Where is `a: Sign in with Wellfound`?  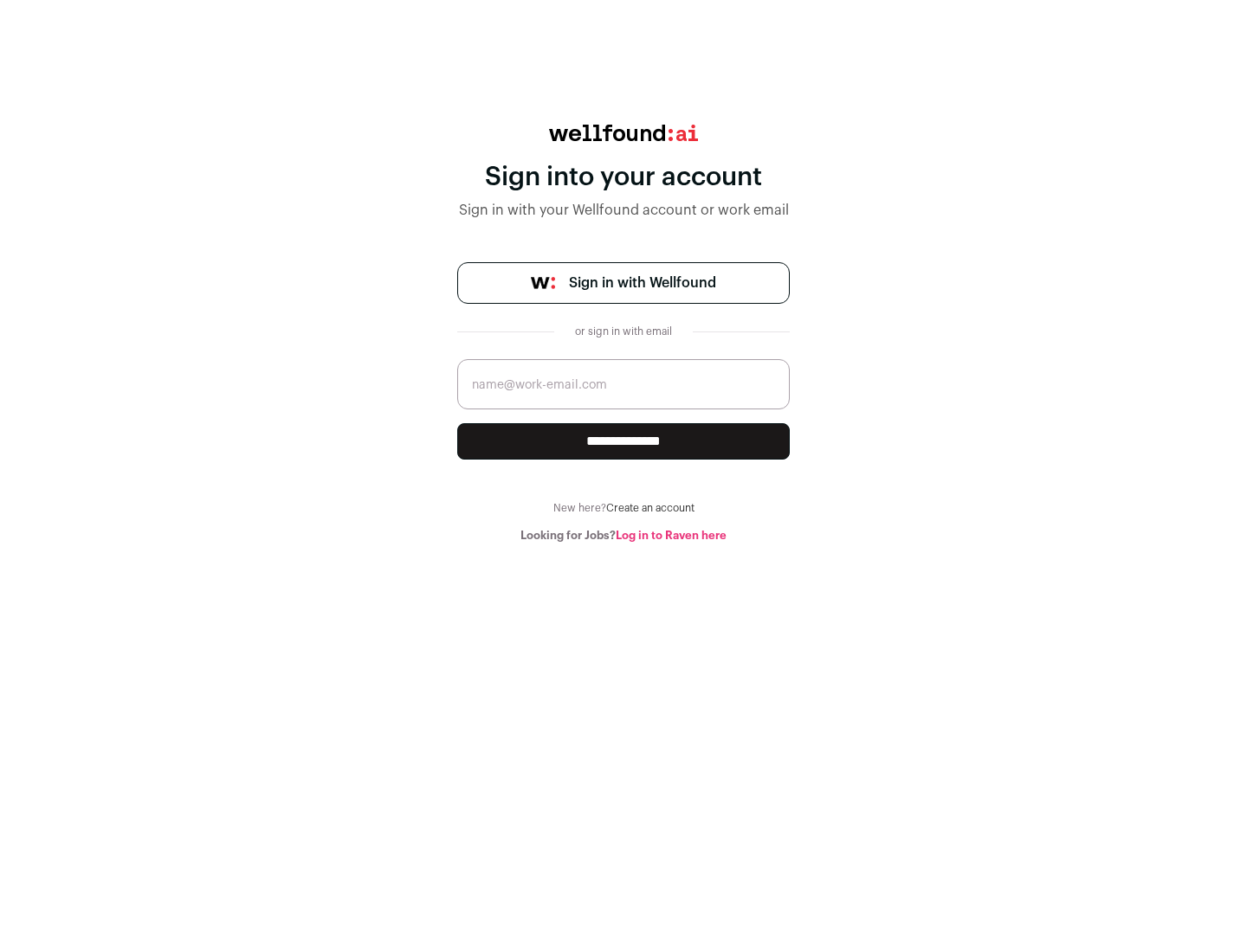 a: Sign in with Wellfound is located at coordinates (624, 283).